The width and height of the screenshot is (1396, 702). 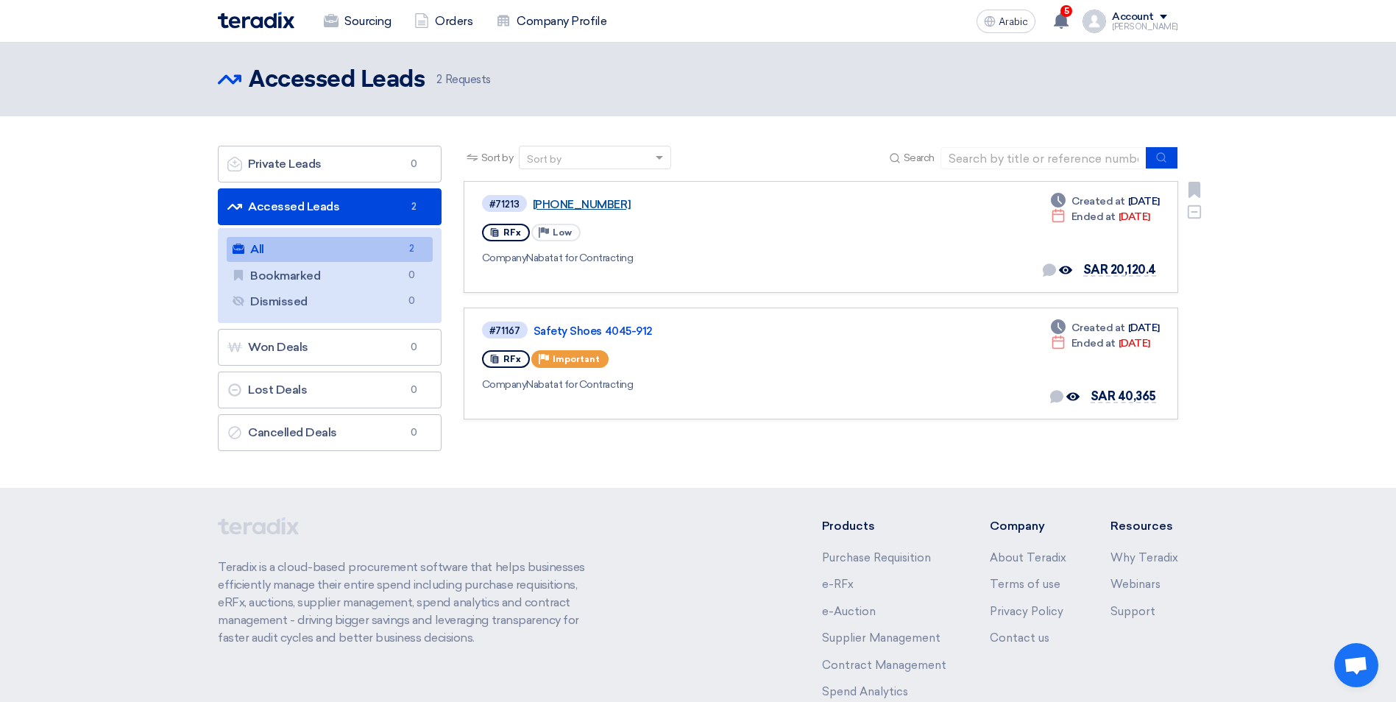 What do you see at coordinates (497, 157) in the screenshot?
I see `span: Sort by` at bounding box center [497, 157].